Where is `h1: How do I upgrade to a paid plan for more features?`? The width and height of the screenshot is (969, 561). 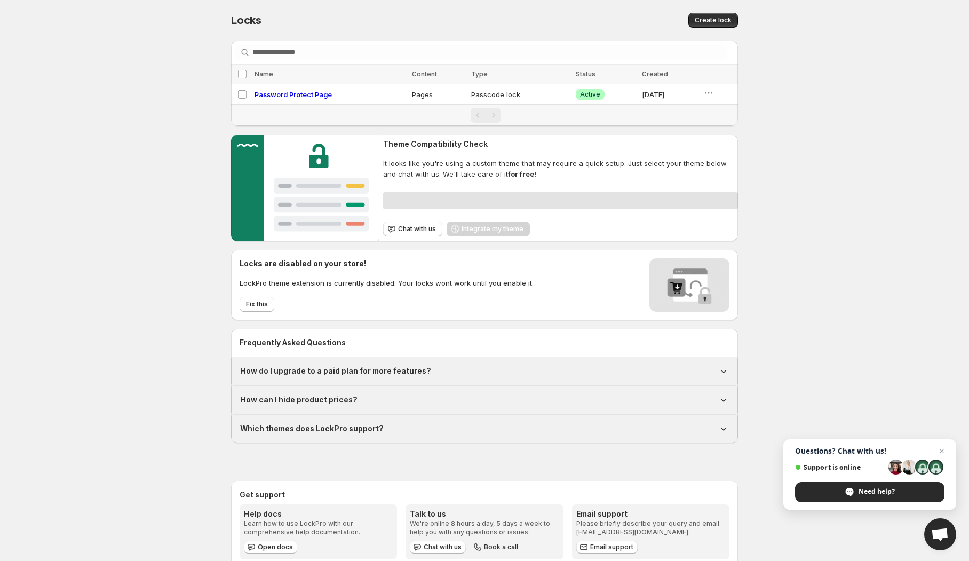 h1: How do I upgrade to a paid plan for more features? is located at coordinates (336, 371).